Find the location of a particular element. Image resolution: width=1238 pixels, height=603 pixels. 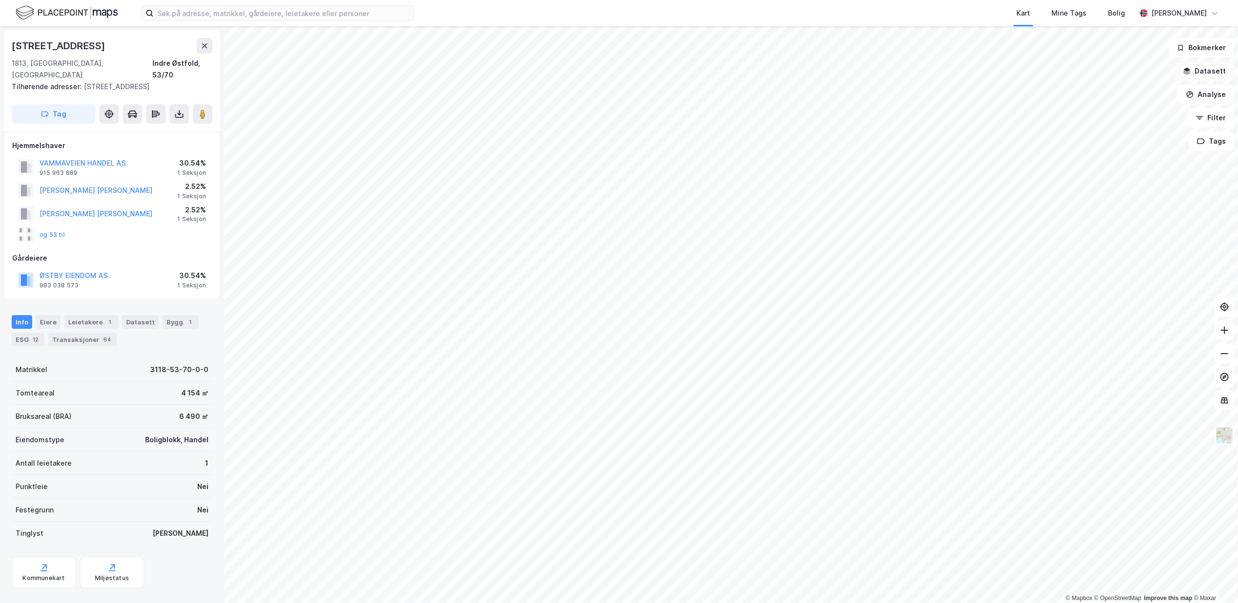

div: Tomteareal is located at coordinates (35, 393).